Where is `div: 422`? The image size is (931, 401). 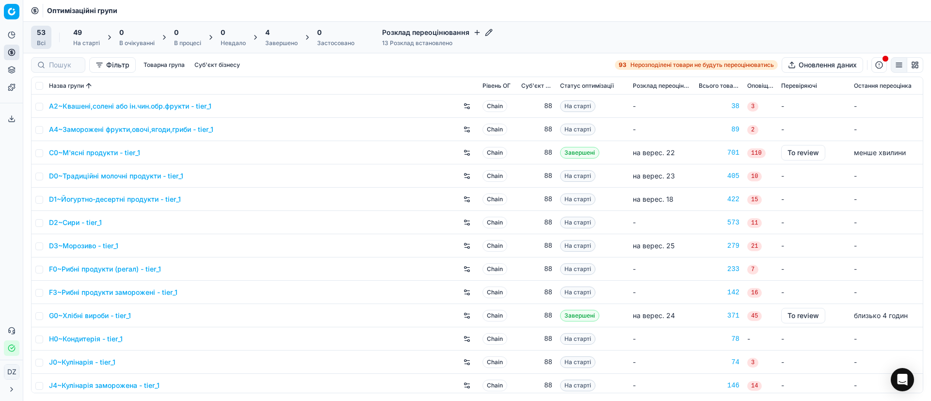 div: 422 is located at coordinates (719, 199).